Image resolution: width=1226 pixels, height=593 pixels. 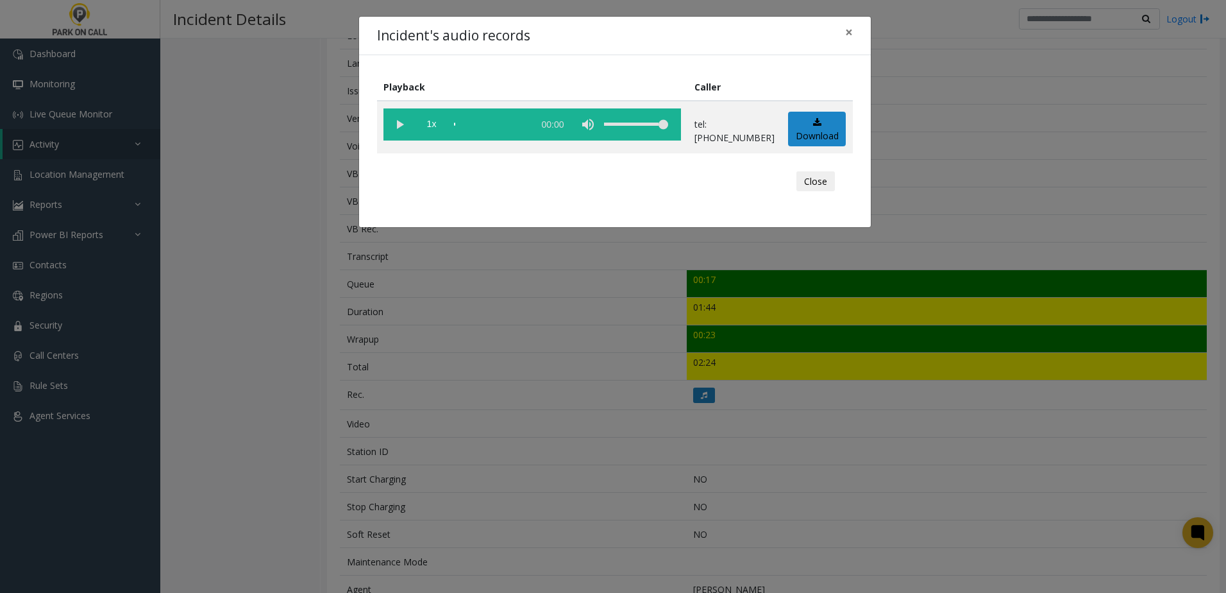 I want to click on th: Playback, so click(x=532, y=87).